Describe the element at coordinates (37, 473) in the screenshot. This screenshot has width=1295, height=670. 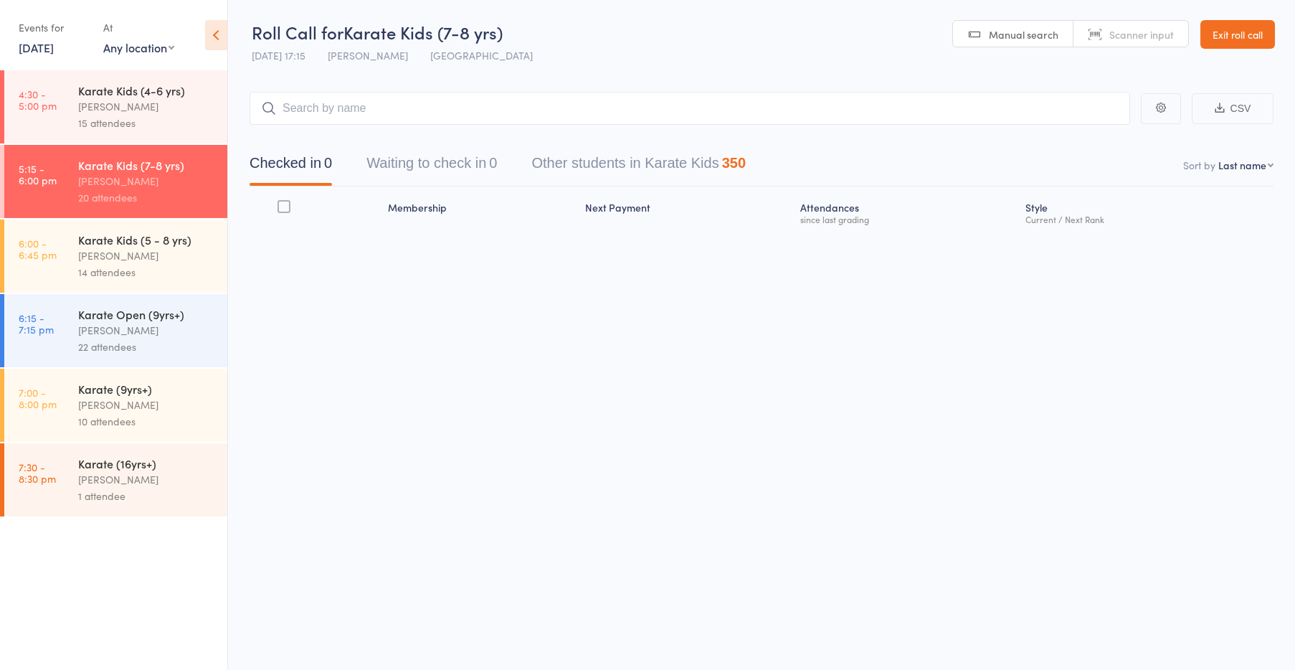
I see `time: 7:30 - 8:30 pm` at that location.